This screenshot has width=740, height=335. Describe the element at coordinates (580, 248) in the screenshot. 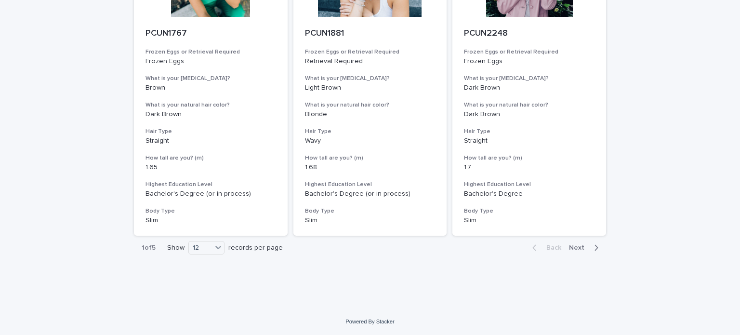

I see `span: Next` at that location.